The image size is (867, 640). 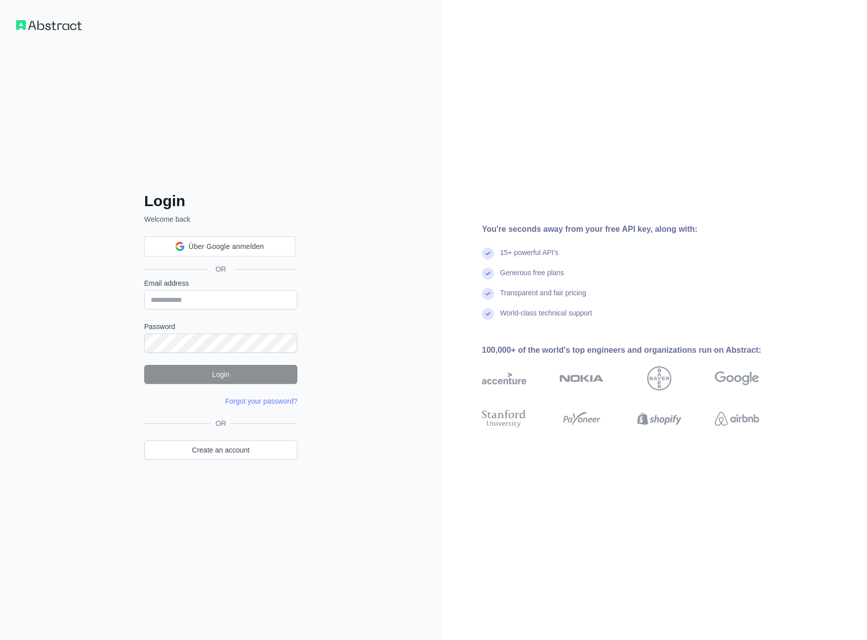 I want to click on h2: Login, so click(x=221, y=201).